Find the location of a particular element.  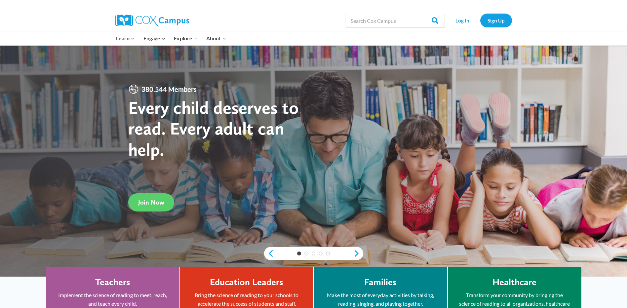

a: 2 is located at coordinates (306, 253).